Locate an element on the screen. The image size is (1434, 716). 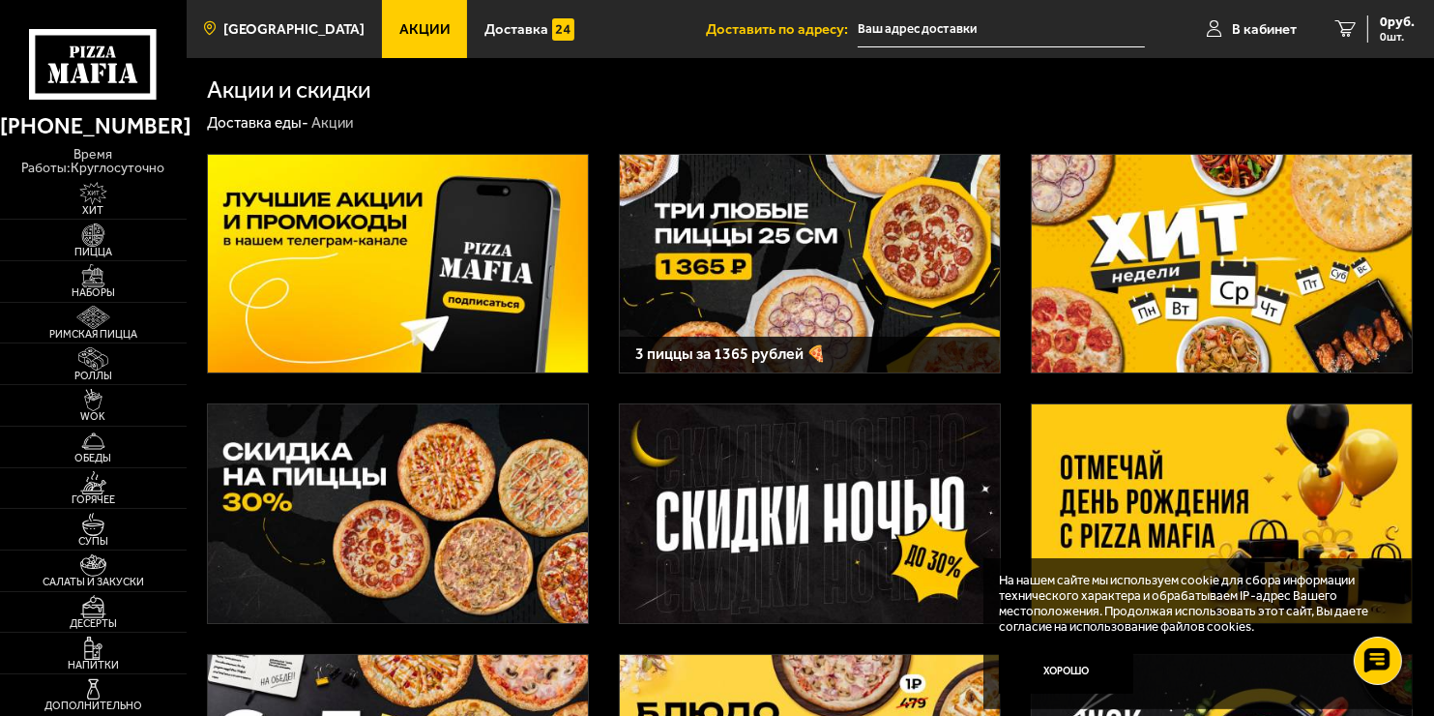
span: В кабинет is located at coordinates (1264, 29).